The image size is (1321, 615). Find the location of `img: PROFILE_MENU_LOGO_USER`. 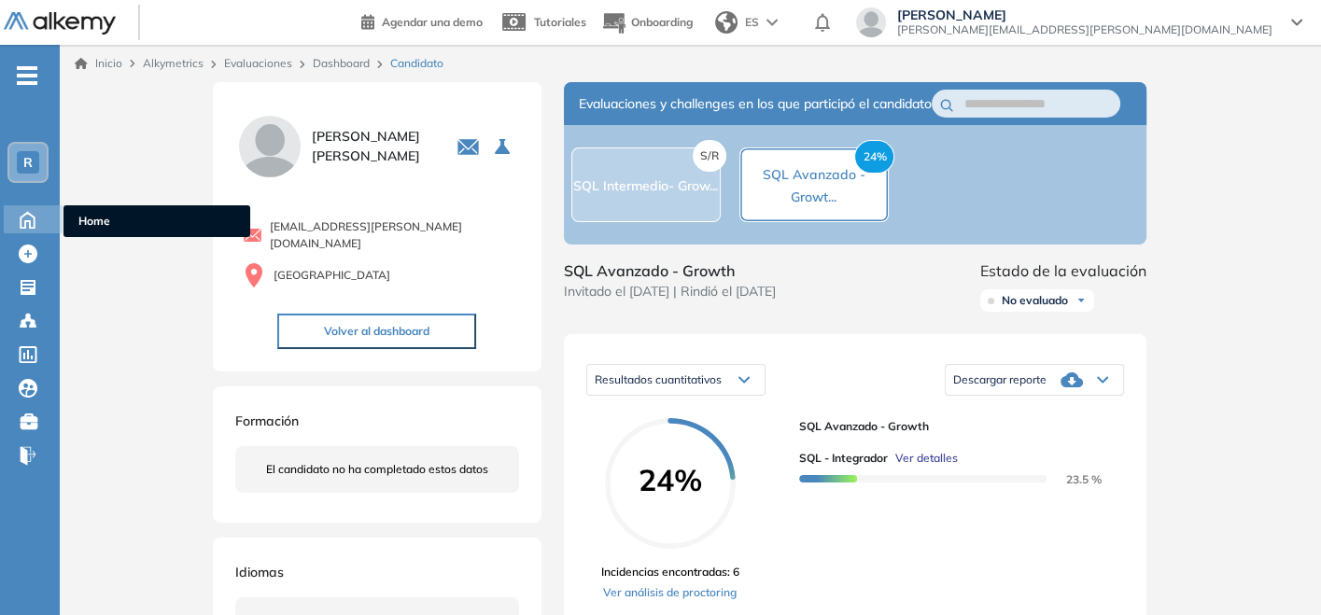

img: PROFILE_MENU_LOGO_USER is located at coordinates (270, 147).